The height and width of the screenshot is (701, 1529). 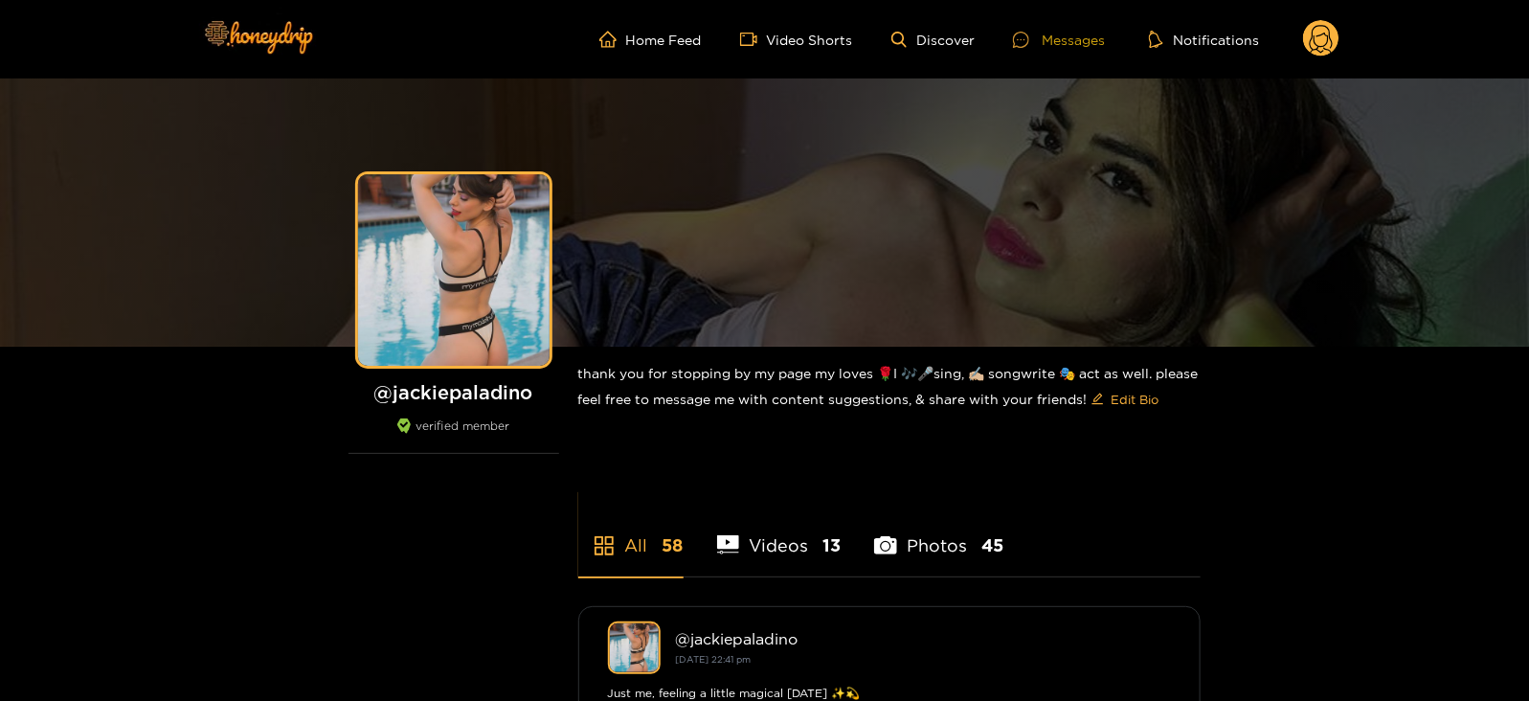 What do you see at coordinates (1059, 39) in the screenshot?
I see `div: Messages` at bounding box center [1059, 39].